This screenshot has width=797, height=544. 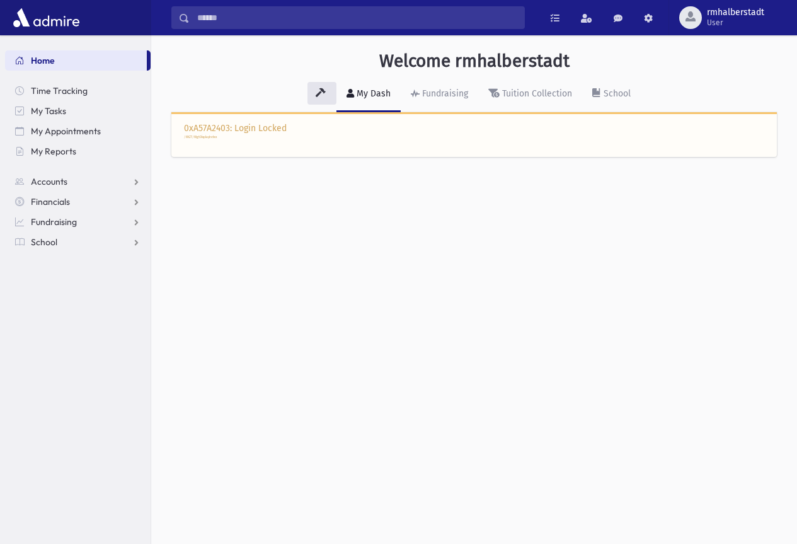 What do you see at coordinates (76, 60) in the screenshot?
I see `a: Home` at bounding box center [76, 60].